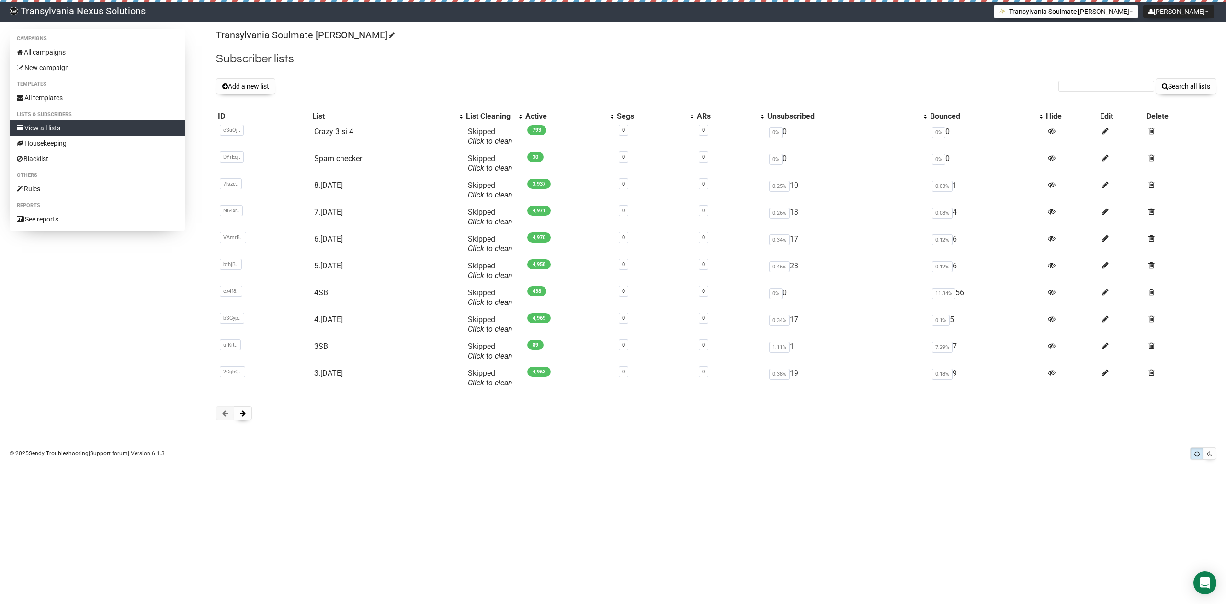 The image size is (1226, 604). What do you see at coordinates (847, 378) in the screenshot?
I see `td: 19` at bounding box center [847, 378].